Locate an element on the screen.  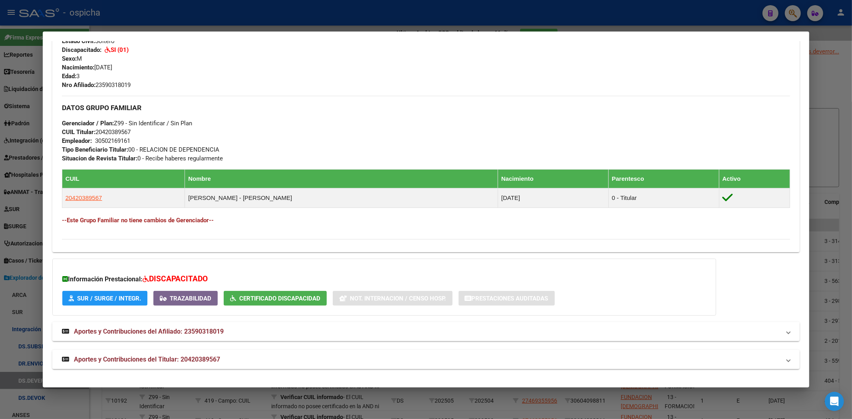
button: Prestaciones Auditadas is located at coordinates (506, 298).